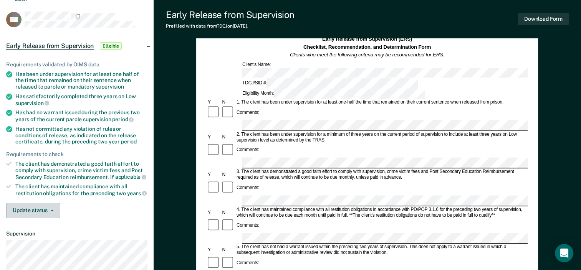 Image resolution: width=581 pixels, height=270 pixels. What do you see at coordinates (111, 46) in the screenshot?
I see `span: Eligible` at bounding box center [111, 46].